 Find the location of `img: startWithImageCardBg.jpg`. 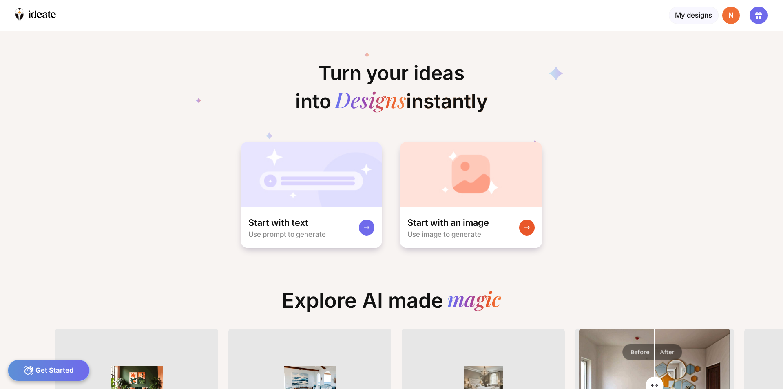

img: startWithImageCardBg.jpg is located at coordinates (471, 174).